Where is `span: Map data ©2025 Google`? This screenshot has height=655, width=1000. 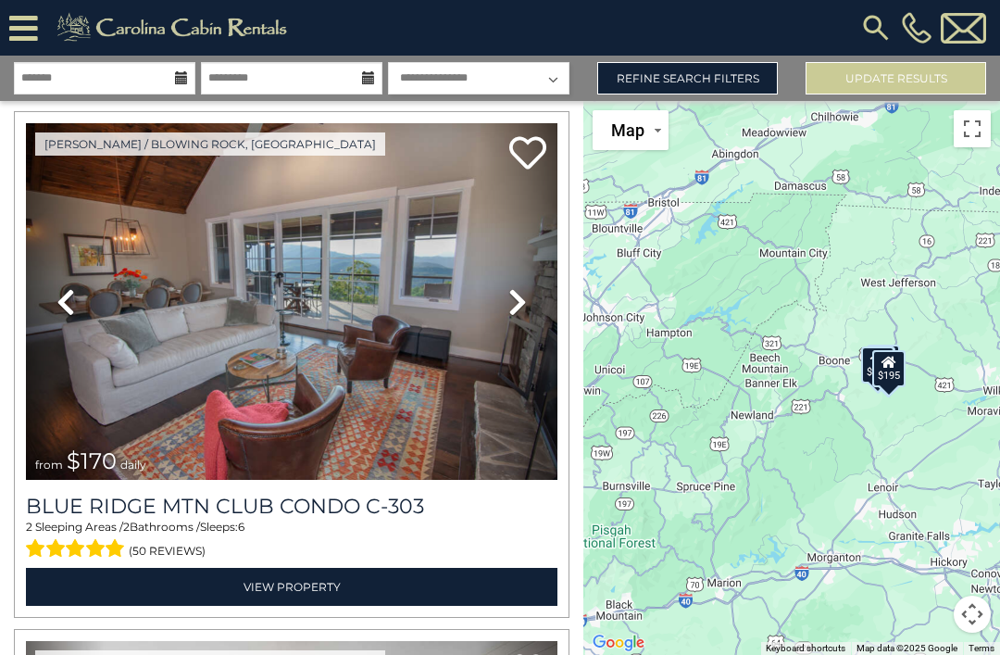 span: Map data ©2025 Google is located at coordinates (907, 647).